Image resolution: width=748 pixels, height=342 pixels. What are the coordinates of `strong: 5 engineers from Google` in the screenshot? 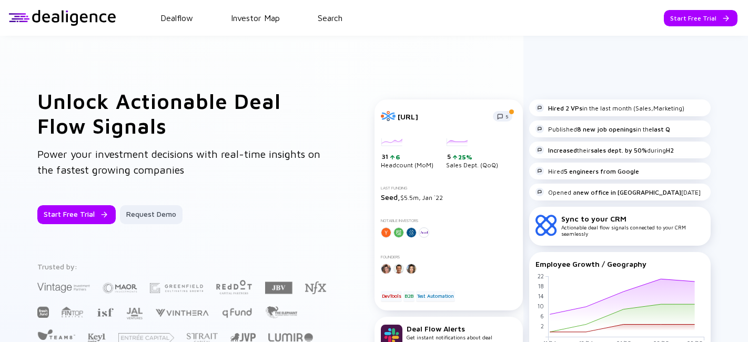 It's located at (601, 171).